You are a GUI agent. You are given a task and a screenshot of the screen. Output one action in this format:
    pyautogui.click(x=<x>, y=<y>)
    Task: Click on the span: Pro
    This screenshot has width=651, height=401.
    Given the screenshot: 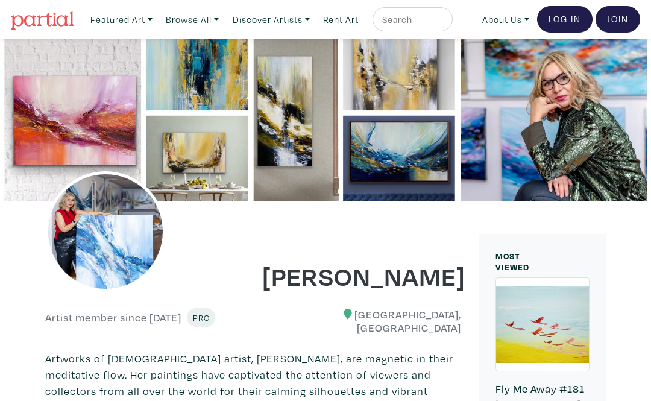 What is the action you would take?
    pyautogui.click(x=201, y=317)
    